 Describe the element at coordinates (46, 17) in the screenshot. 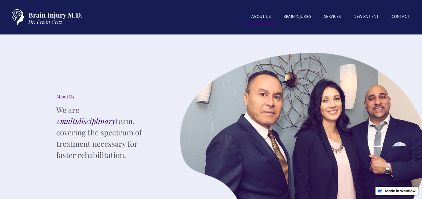

I see `a: home` at that location.